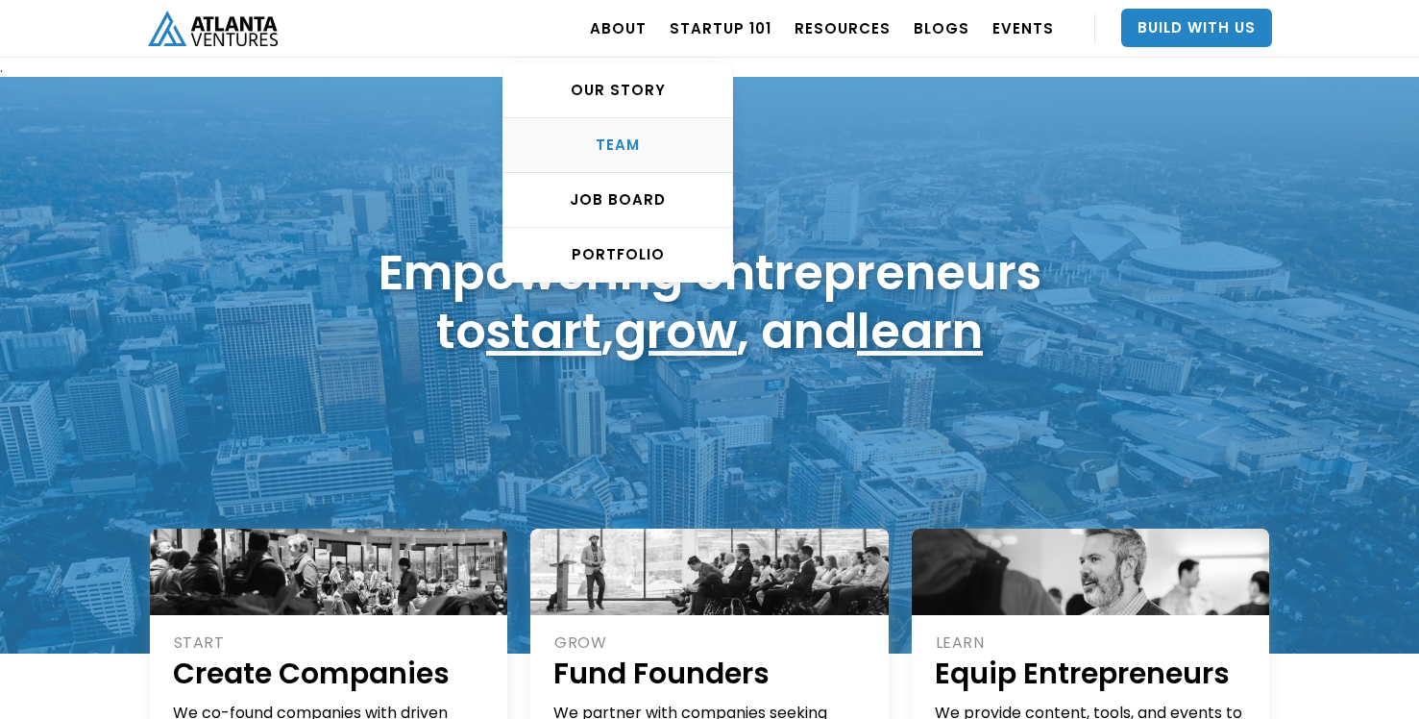  What do you see at coordinates (618, 255) in the screenshot?
I see `a: PORTFOLIO` at bounding box center [618, 255].